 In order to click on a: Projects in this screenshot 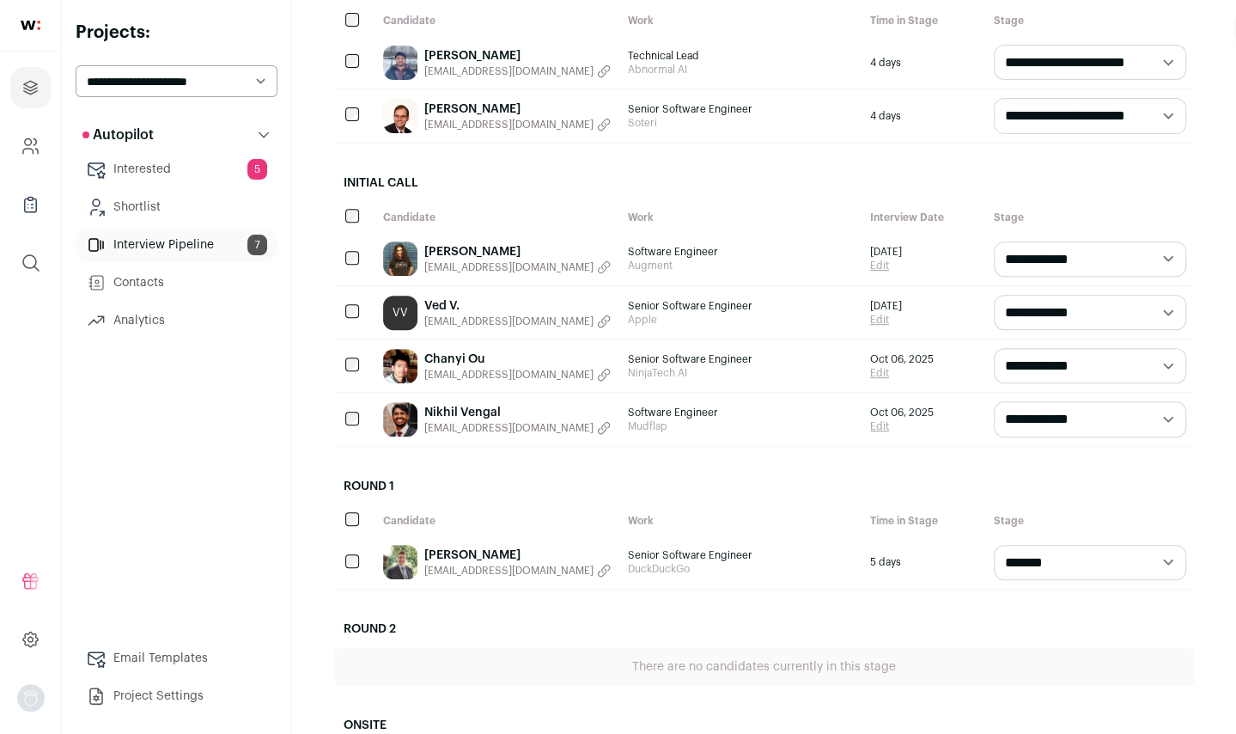, I will do `click(30, 88)`.